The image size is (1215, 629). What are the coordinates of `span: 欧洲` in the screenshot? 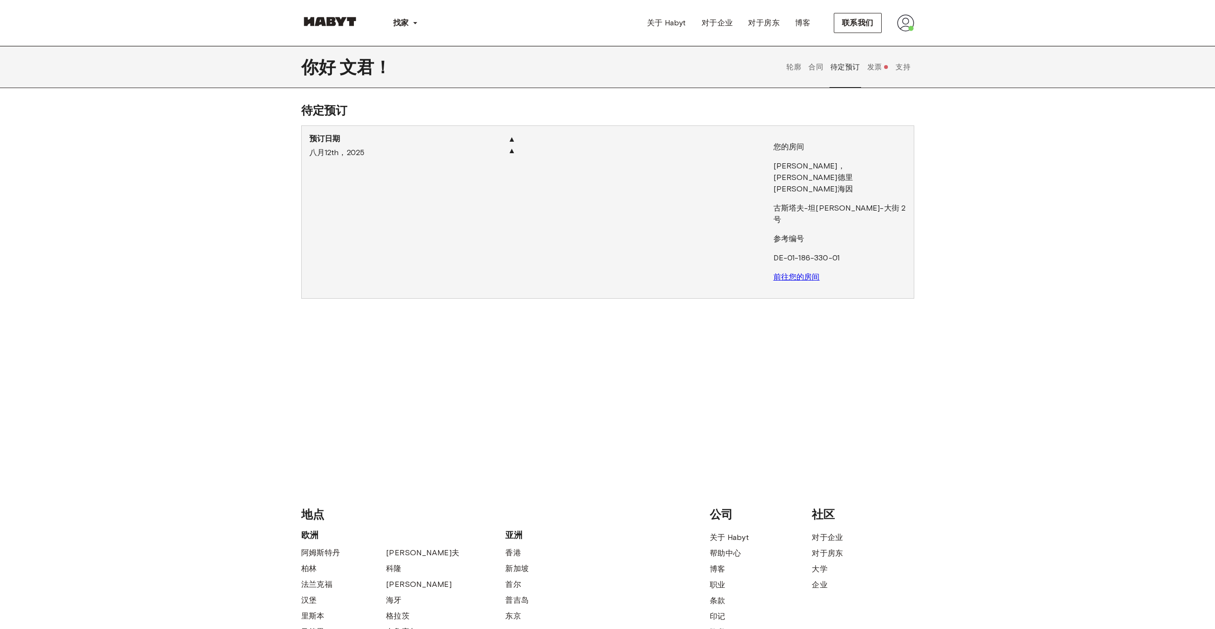 It's located at (403, 535).